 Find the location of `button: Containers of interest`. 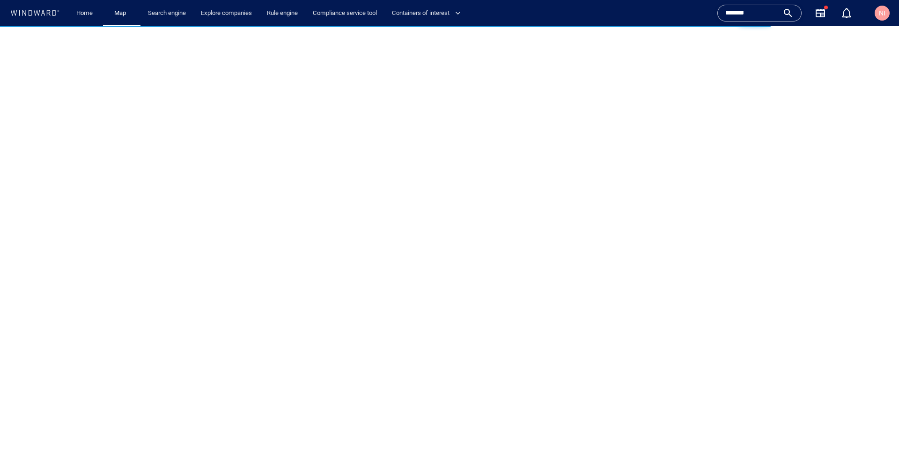

button: Containers of interest is located at coordinates (428, 13).